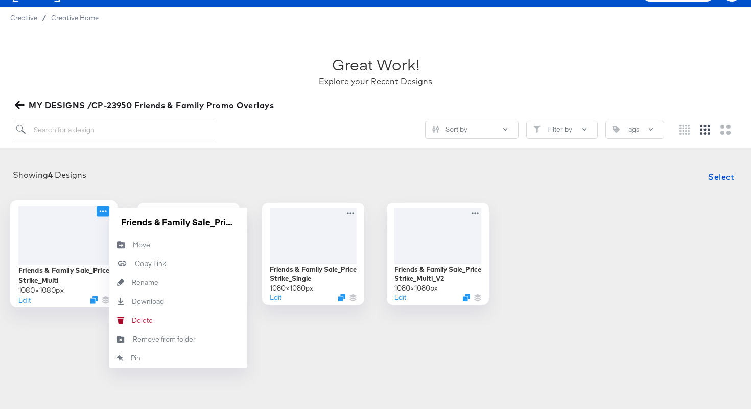 The image size is (751, 409). What do you see at coordinates (75, 18) in the screenshot?
I see `a: Creative Home` at bounding box center [75, 18].